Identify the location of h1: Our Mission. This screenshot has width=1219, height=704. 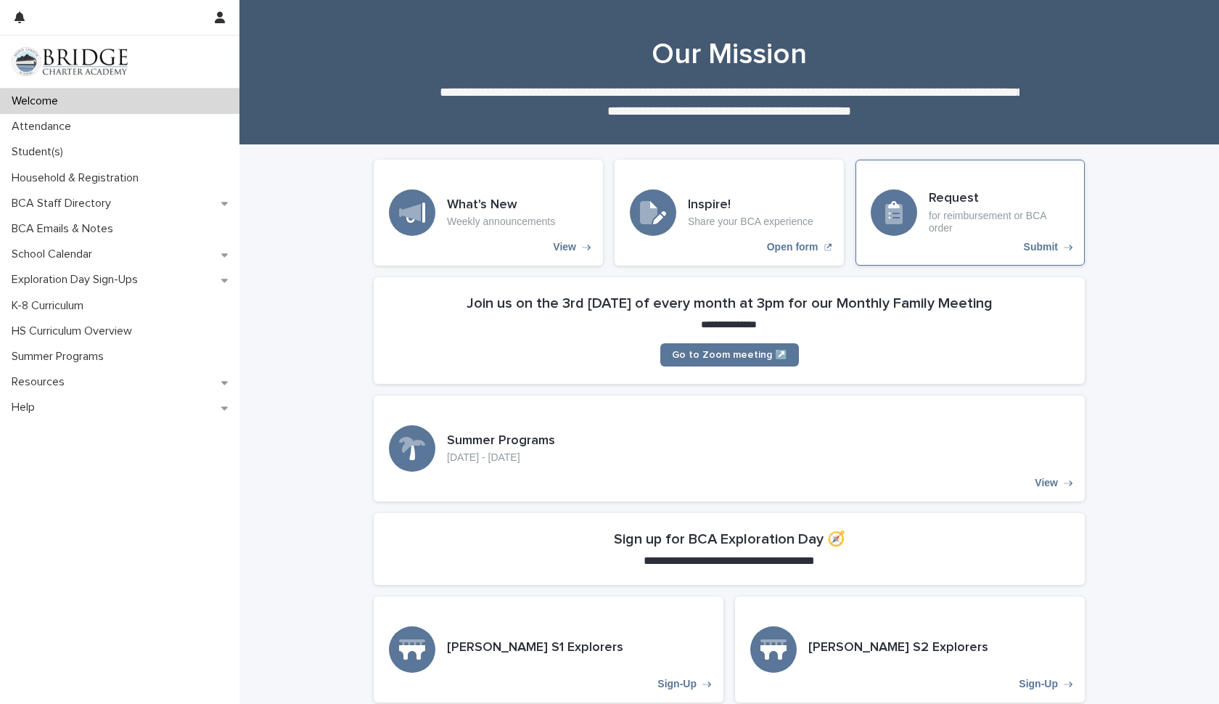
(729, 54).